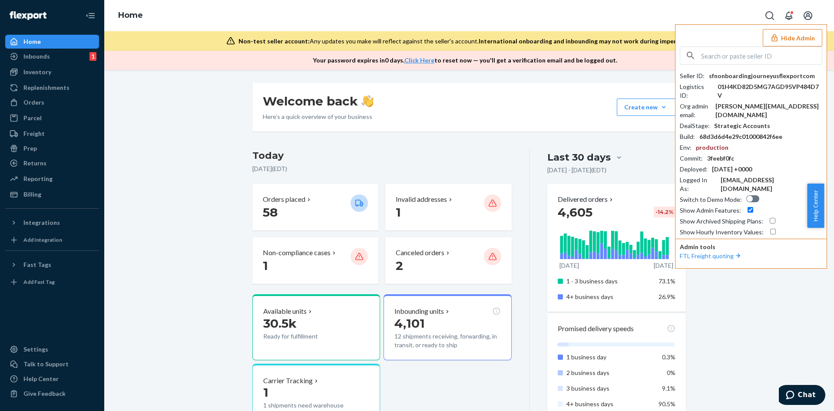 Image resolution: width=834 pixels, height=411 pixels. Describe the element at coordinates (420, 253) in the screenshot. I see `p: Canceled orders` at that location.